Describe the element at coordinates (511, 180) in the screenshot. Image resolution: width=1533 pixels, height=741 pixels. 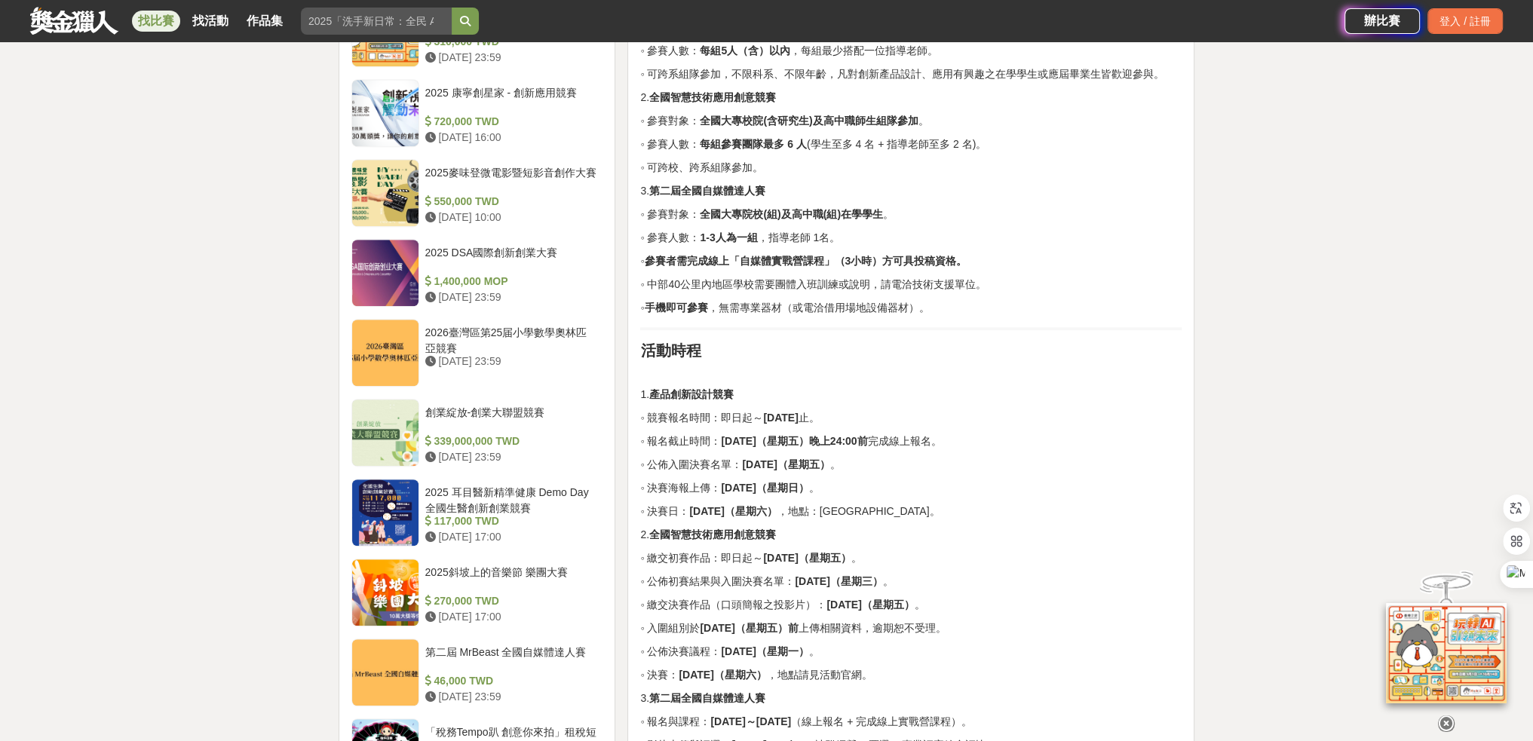
I see `div: 2025麥味登微電影暨短影音創作大賽` at that location.